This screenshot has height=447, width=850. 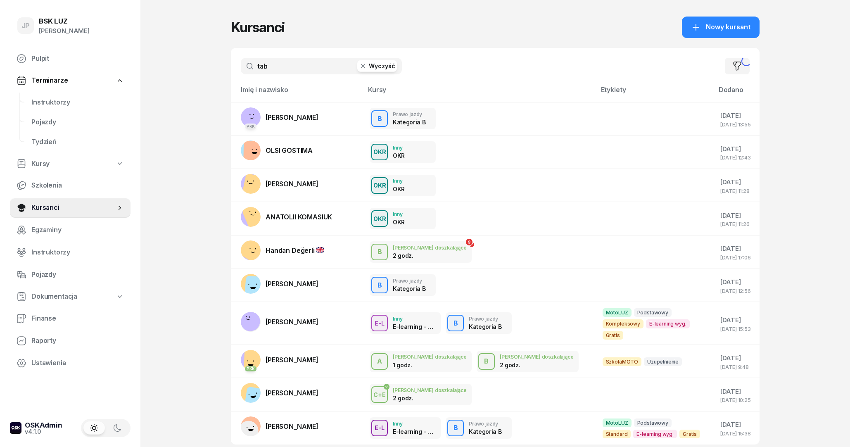 What do you see at coordinates (70, 208) in the screenshot?
I see `a: Kursanci` at bounding box center [70, 208].